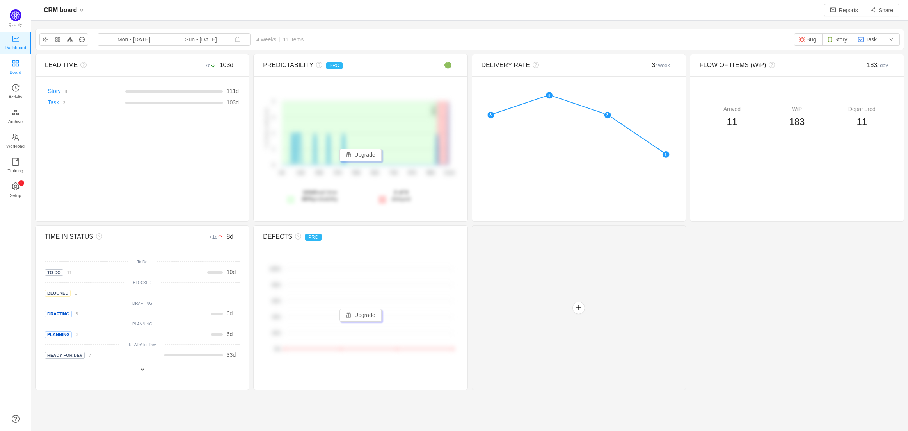 The image size is (908, 431). What do you see at coordinates (231, 102) in the screenshot?
I see `span: 103` at bounding box center [231, 102].